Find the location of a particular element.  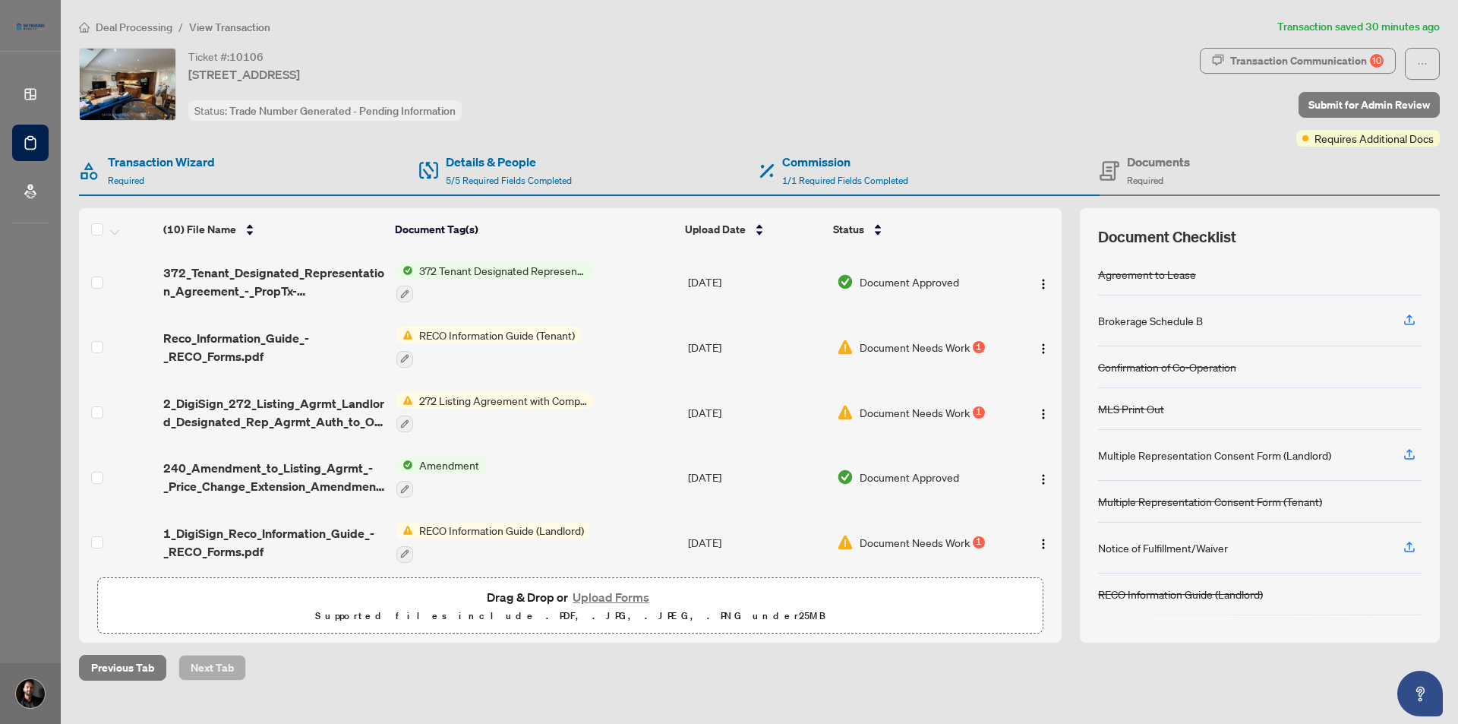

img: logo is located at coordinates (30, 27).